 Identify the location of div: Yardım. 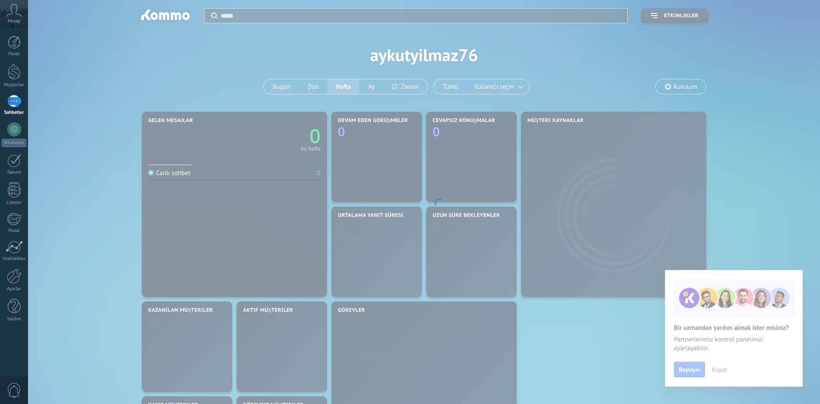
(14, 319).